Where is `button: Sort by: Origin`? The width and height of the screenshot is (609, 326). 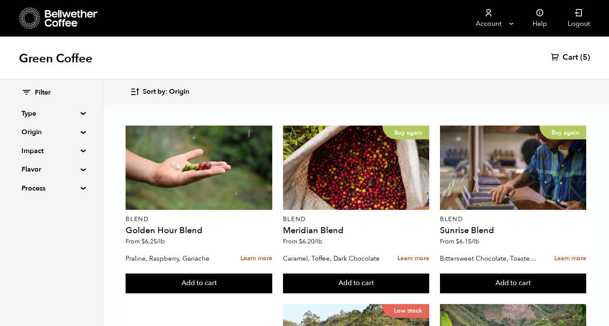
button: Sort by: Origin is located at coordinates (160, 92).